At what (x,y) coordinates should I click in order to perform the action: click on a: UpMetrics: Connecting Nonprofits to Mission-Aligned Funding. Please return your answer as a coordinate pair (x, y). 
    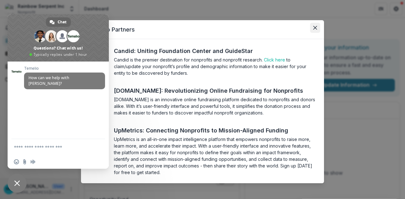
    Looking at the image, I should click on (207, 131).